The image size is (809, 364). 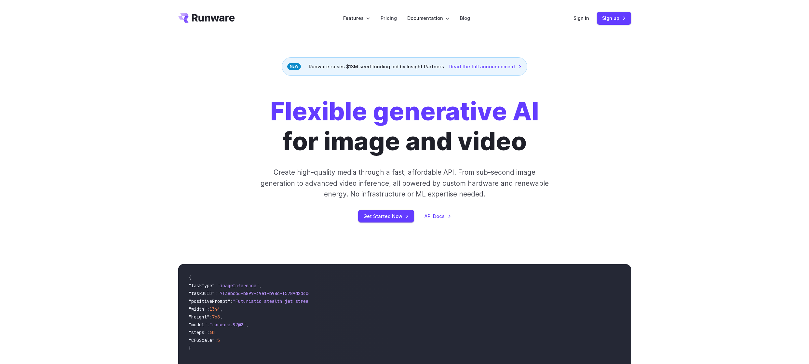 What do you see at coordinates (198, 309) in the screenshot?
I see `span: "width"` at bounding box center [198, 309].